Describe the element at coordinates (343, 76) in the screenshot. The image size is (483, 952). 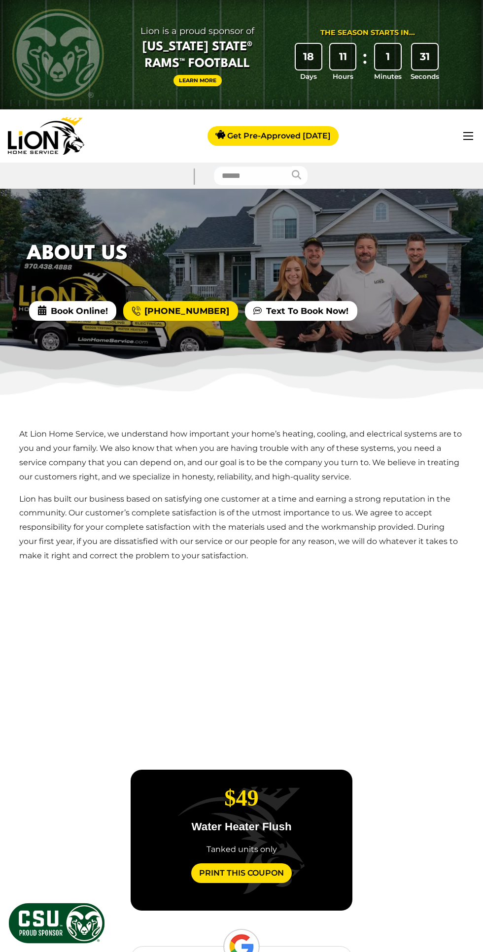
I see `span: Hours` at that location.